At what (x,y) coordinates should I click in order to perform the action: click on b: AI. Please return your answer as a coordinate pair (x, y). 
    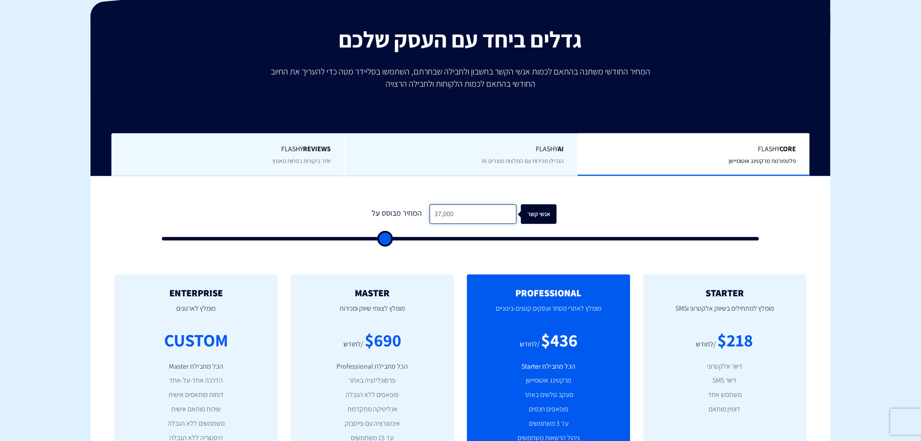
    Looking at the image, I should click on (561, 148).